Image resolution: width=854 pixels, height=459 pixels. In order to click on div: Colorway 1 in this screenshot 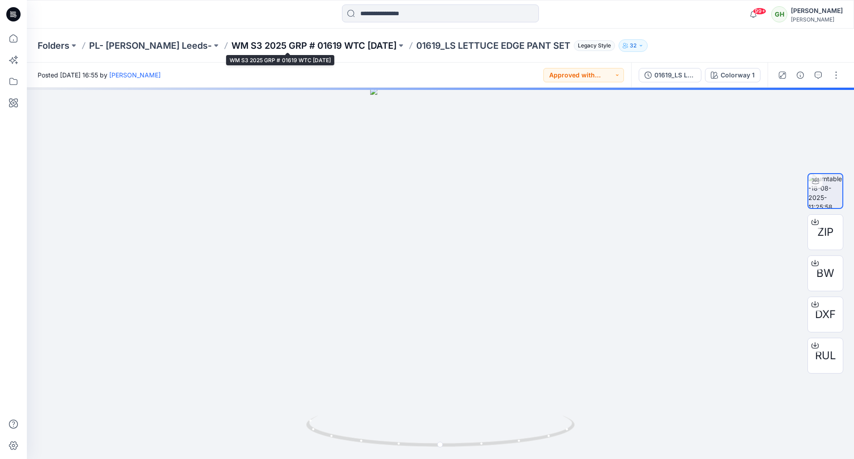, I will do `click(738, 75)`.